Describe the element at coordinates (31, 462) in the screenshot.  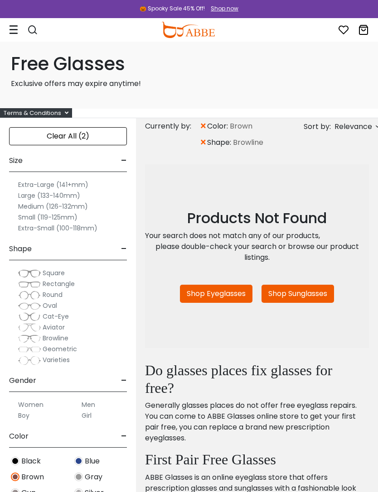
I see `span: Black` at that location.